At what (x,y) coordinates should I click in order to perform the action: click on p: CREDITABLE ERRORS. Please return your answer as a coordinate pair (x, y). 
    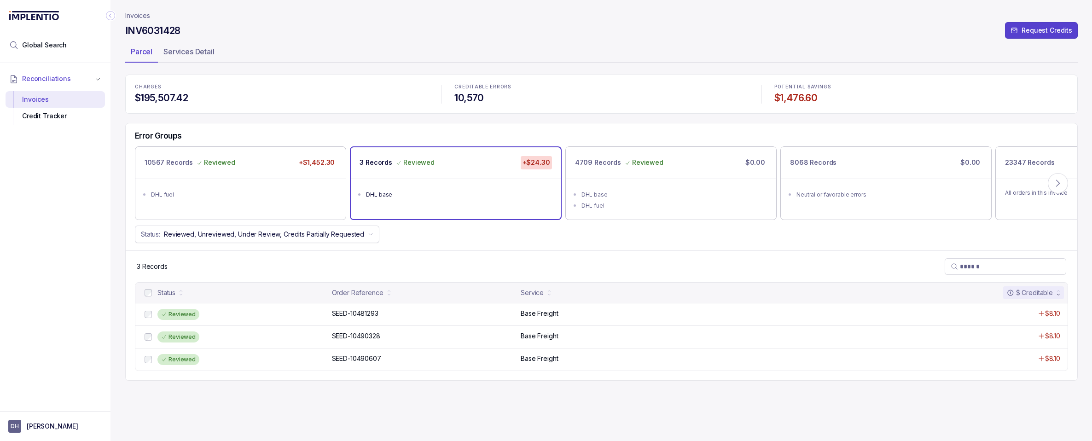
    Looking at the image, I should click on (601, 87).